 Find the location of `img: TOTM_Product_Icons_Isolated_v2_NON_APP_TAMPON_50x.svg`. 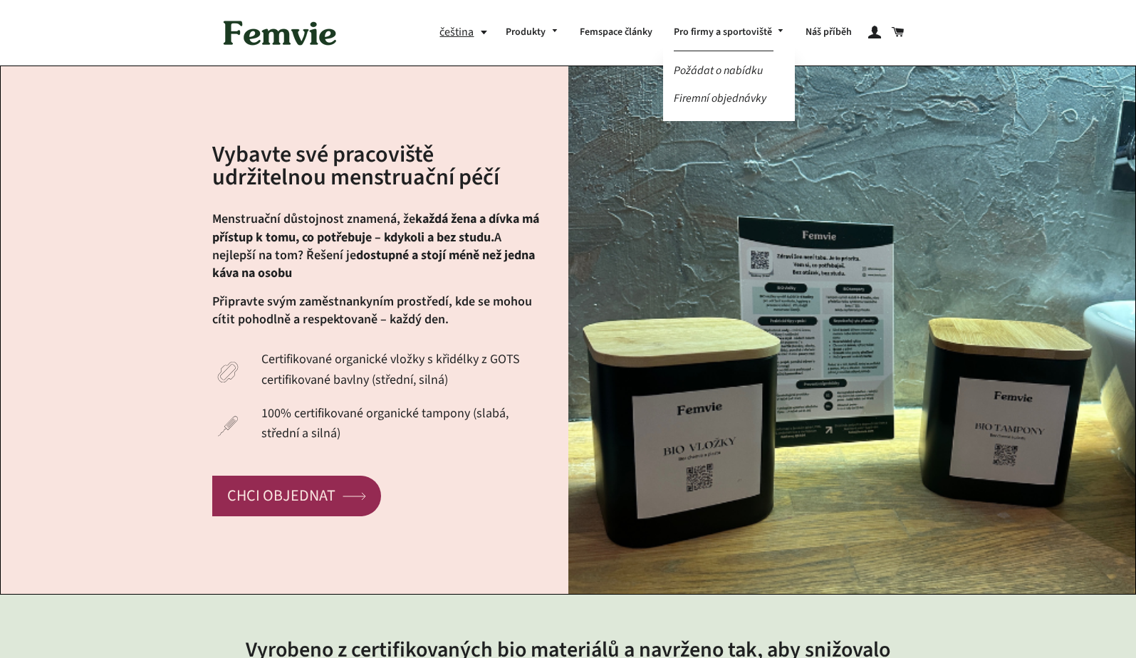

img: TOTM_Product_Icons_Isolated_v2_NON_APP_TAMPON_50x.svg is located at coordinates (228, 426).